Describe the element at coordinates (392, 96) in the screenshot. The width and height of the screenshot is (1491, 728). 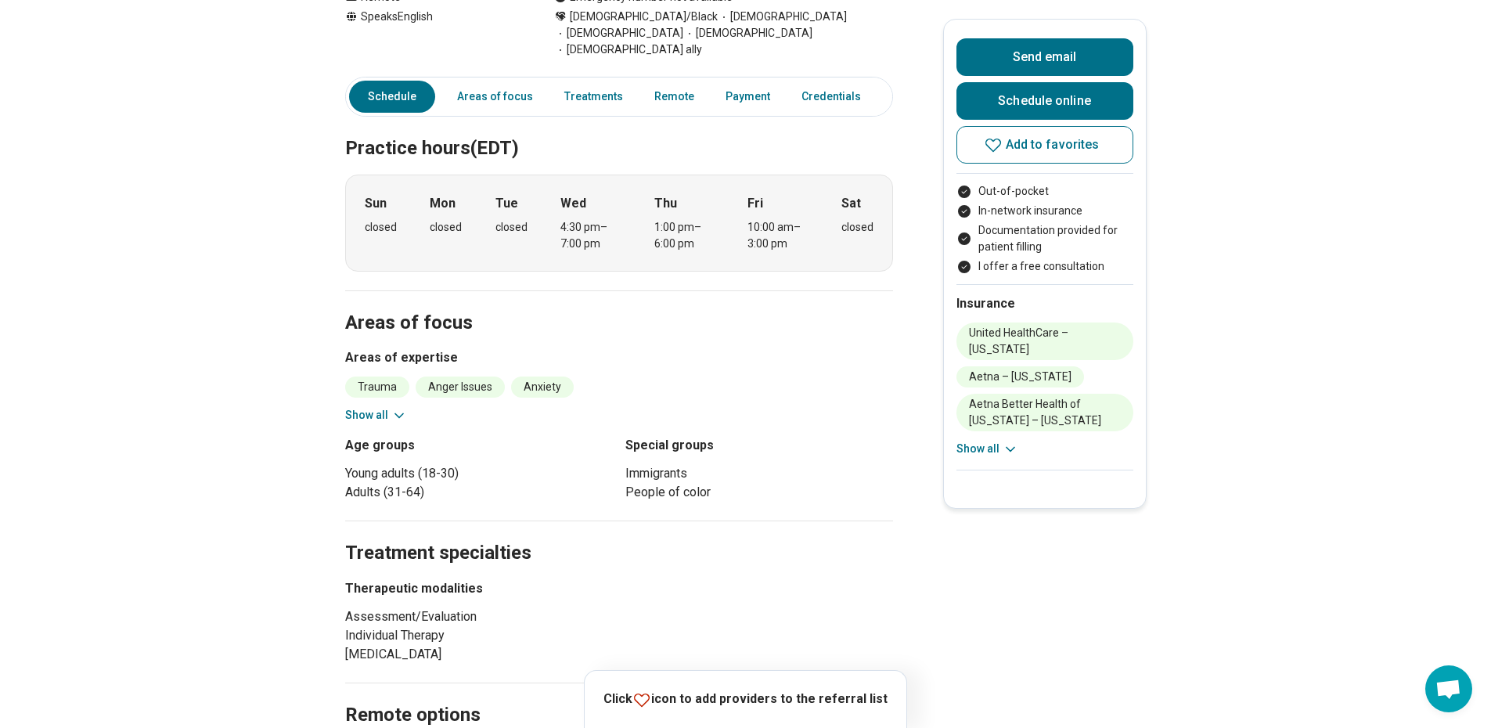
I see `a: Schedule` at that location.